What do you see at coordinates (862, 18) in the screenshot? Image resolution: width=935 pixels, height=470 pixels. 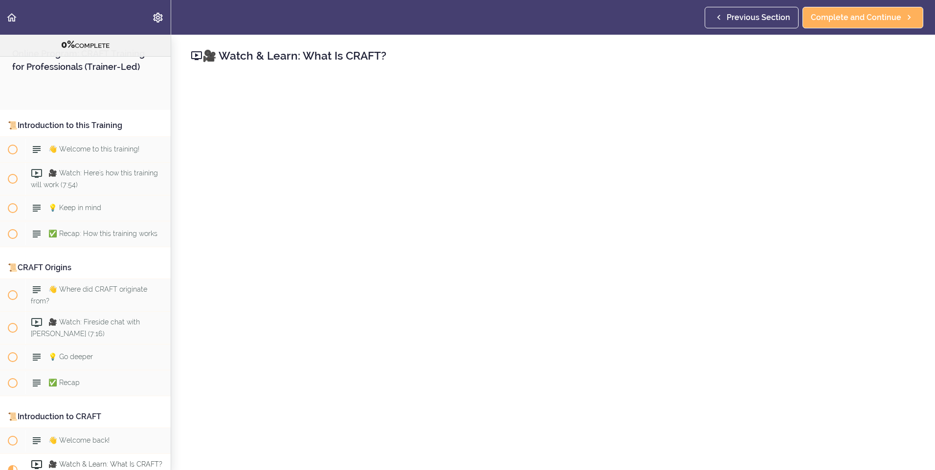 I see `a: Complete and Continue` at bounding box center [862, 18].